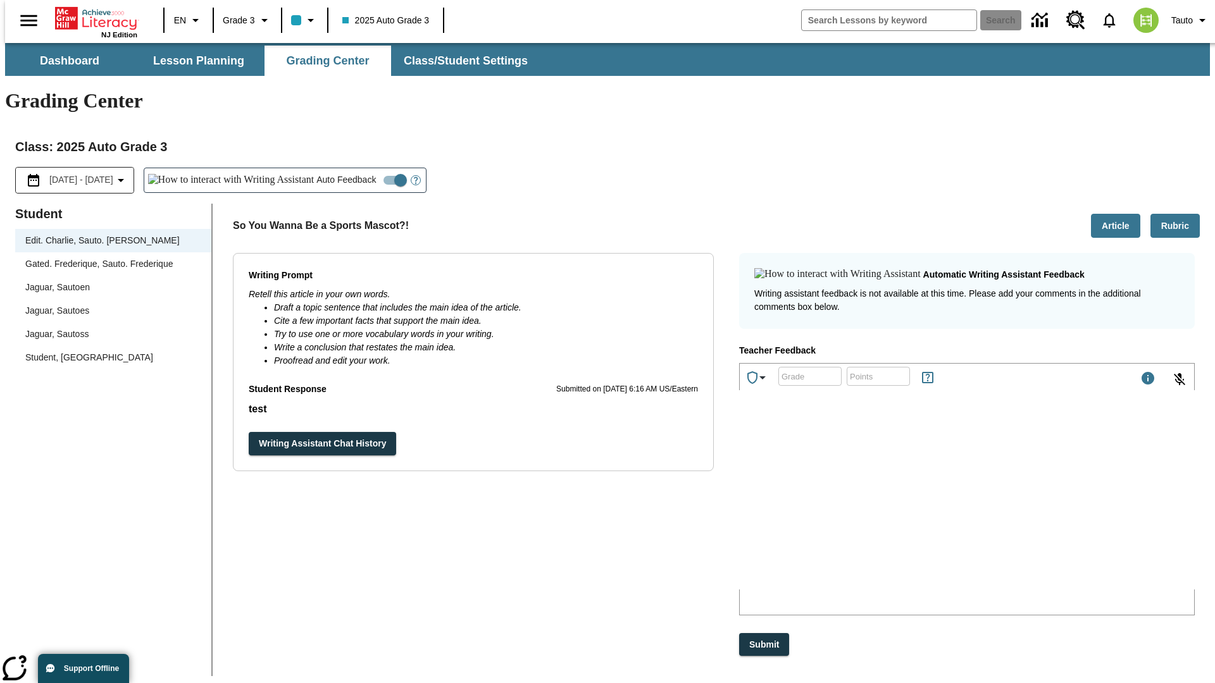 The image size is (1215, 683). Describe the element at coordinates (239, 20) in the screenshot. I see `span: Grade 3` at that location.